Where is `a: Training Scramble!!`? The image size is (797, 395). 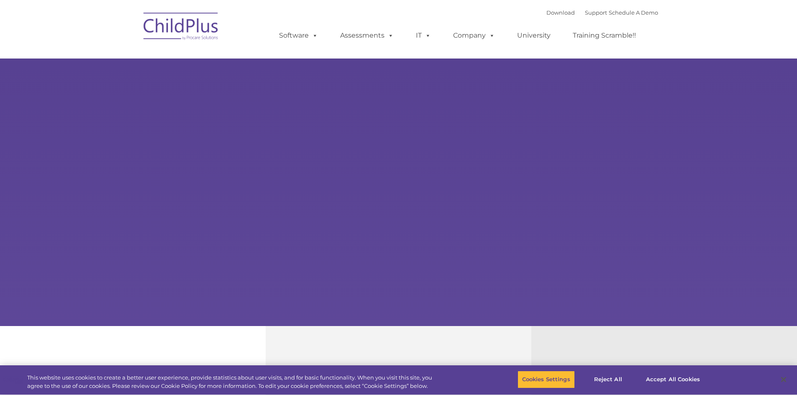
a: Training Scramble!! is located at coordinates (604, 36).